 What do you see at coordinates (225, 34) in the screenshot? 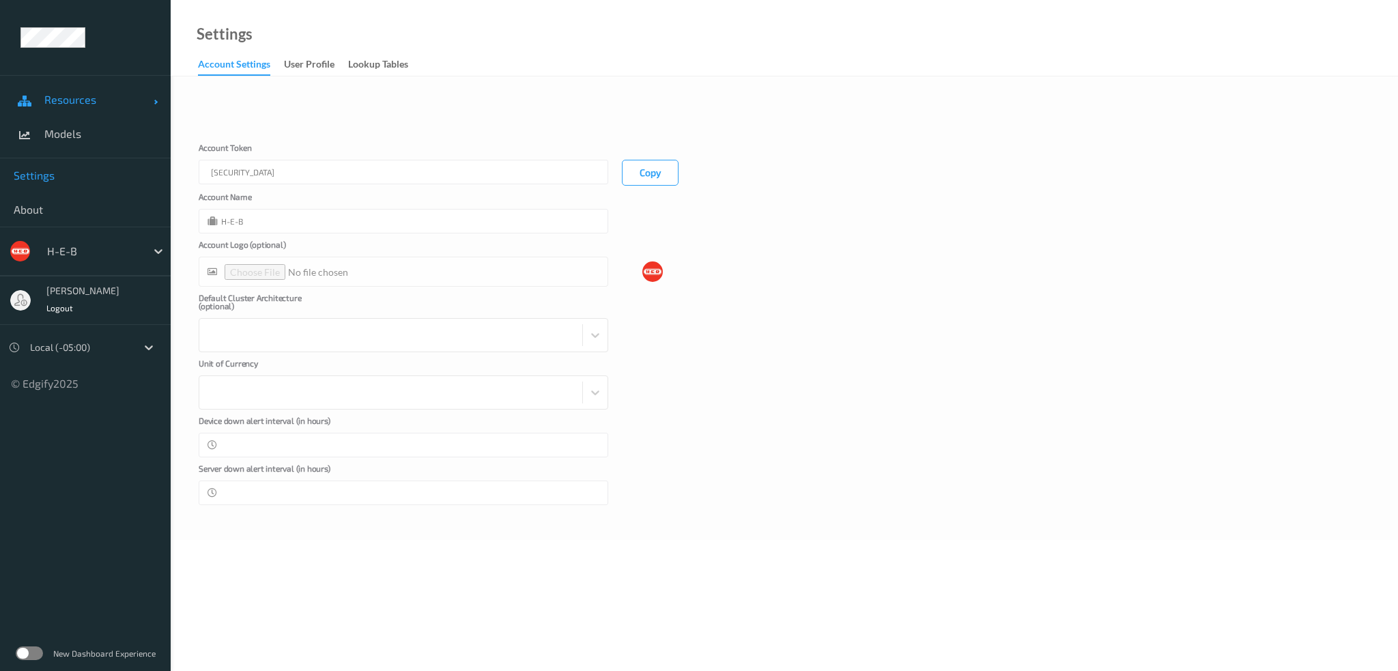
I see `a: Settings` at bounding box center [225, 34].